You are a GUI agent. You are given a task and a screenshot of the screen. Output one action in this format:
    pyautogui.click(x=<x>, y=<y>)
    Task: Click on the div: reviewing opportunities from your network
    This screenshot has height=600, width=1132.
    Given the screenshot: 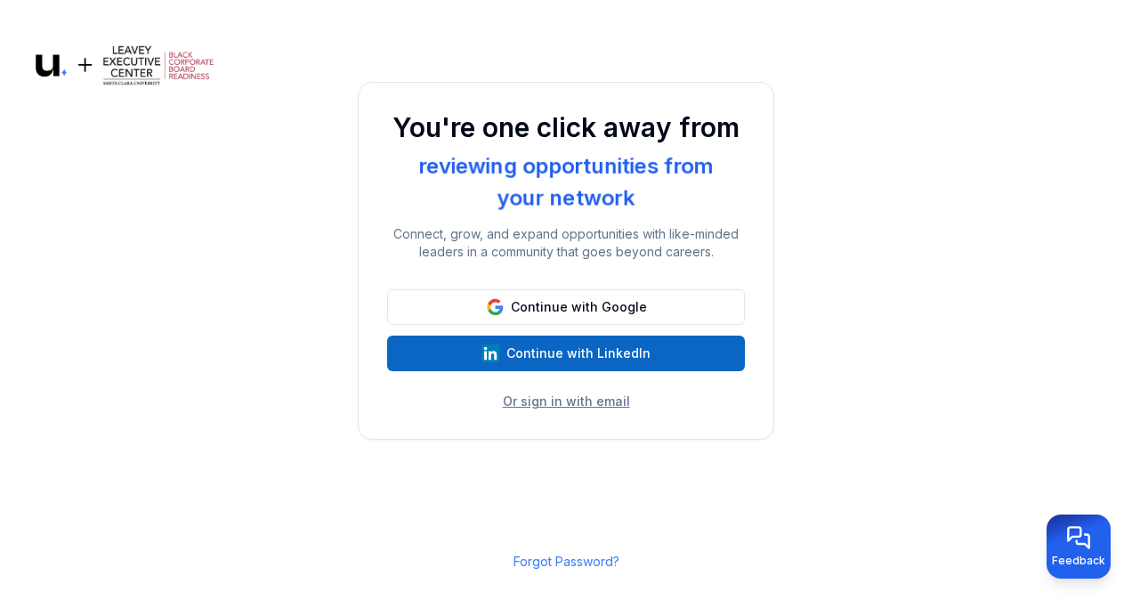 What is the action you would take?
    pyautogui.click(x=566, y=182)
    